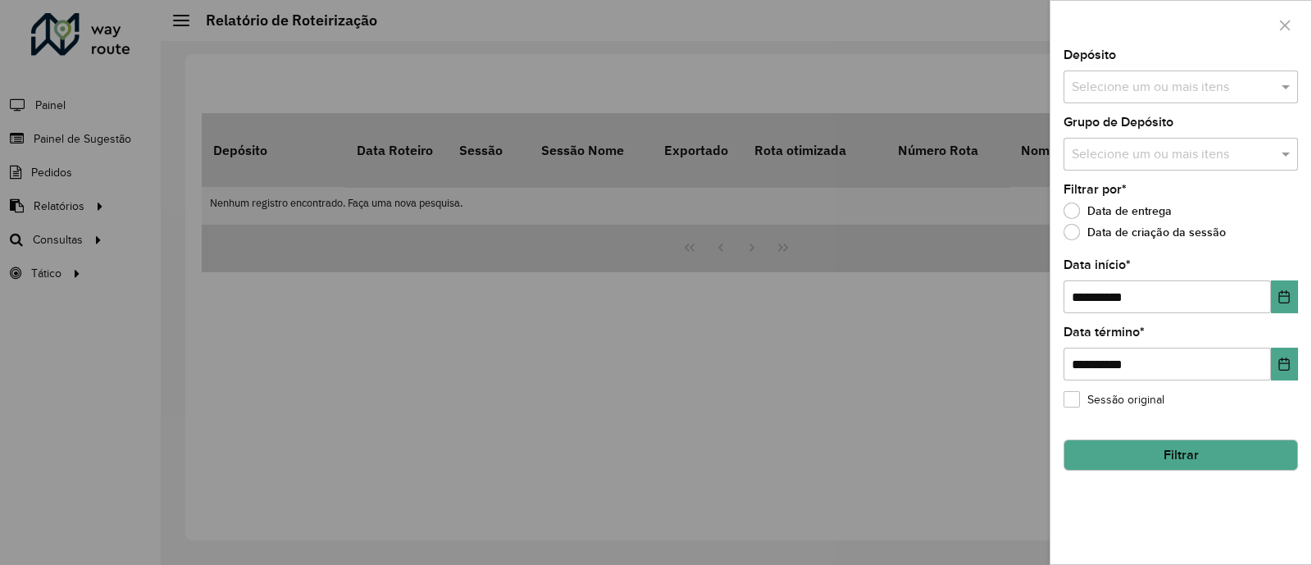 The height and width of the screenshot is (565, 1312). Describe the element at coordinates (1114, 399) in the screenshot. I see `label: Sessão original` at that location.